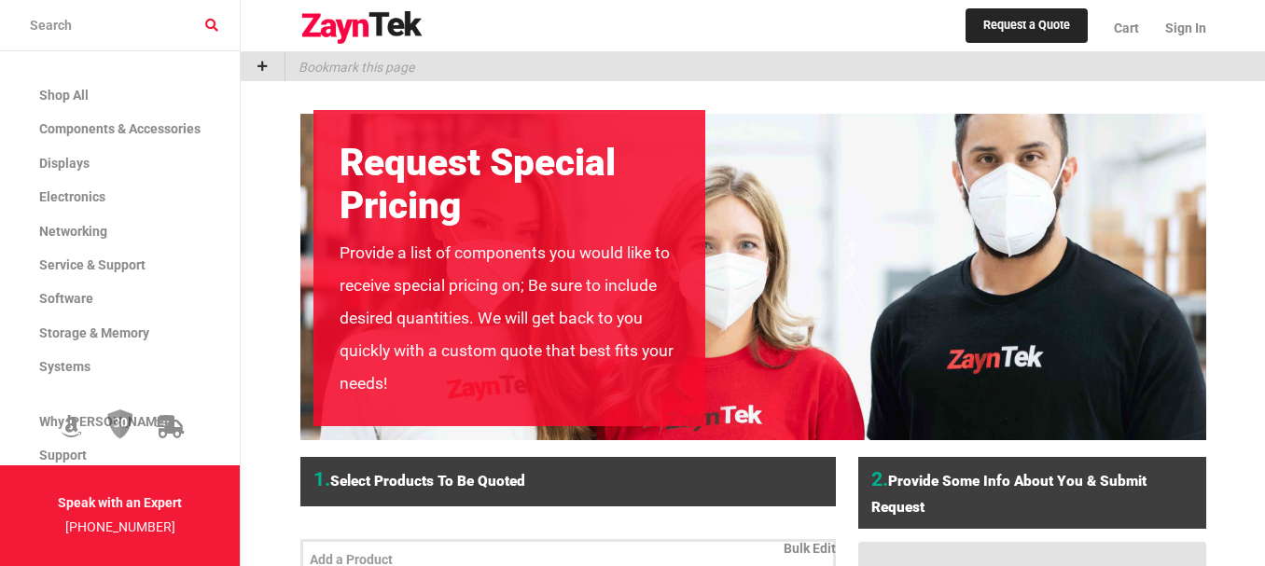 Image resolution: width=1265 pixels, height=566 pixels. Describe the element at coordinates (120, 424) in the screenshot. I see `img: 30 Day Return Policy` at that location.